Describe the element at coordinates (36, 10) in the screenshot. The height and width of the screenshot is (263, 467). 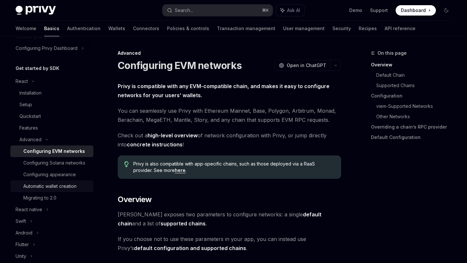
I see `img: dark logo` at that location.